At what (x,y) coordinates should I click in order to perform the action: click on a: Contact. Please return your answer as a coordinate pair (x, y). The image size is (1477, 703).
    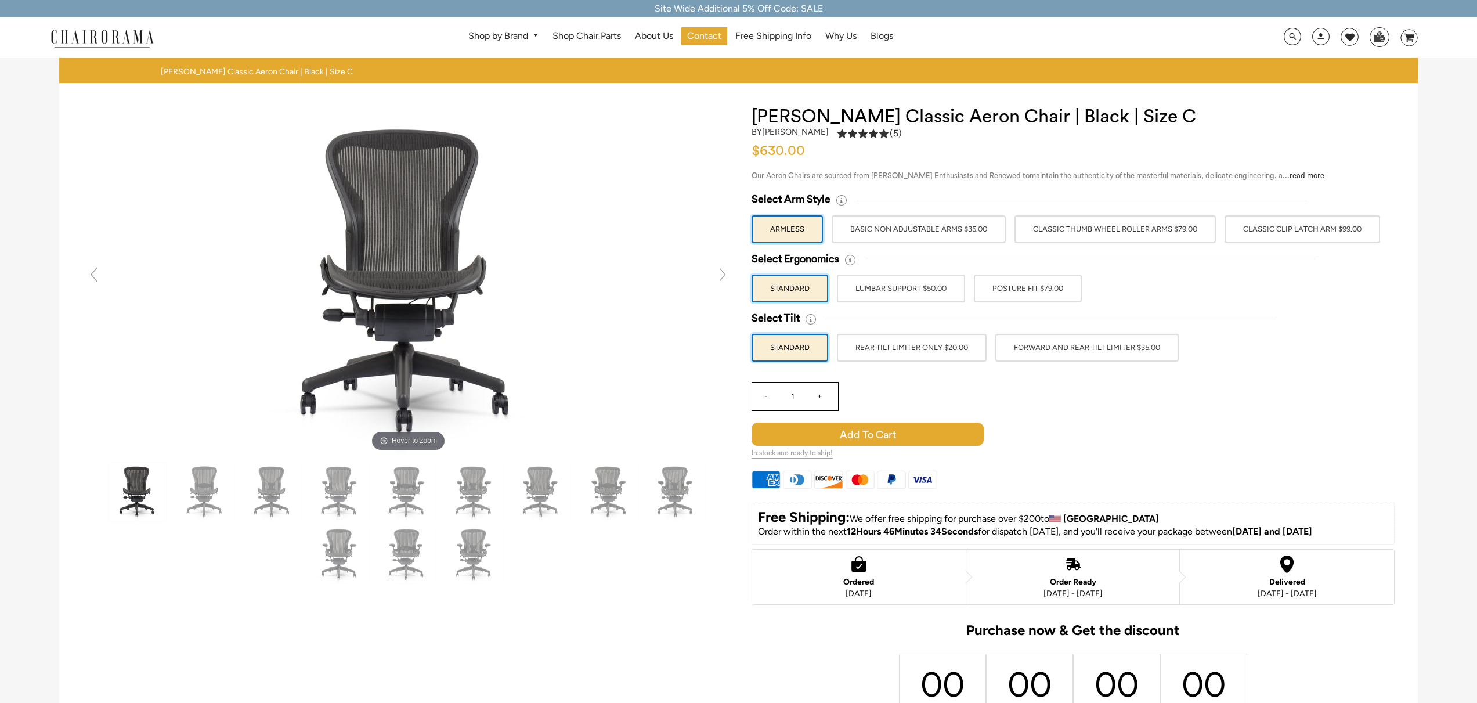
    Looking at the image, I should click on (704, 36).